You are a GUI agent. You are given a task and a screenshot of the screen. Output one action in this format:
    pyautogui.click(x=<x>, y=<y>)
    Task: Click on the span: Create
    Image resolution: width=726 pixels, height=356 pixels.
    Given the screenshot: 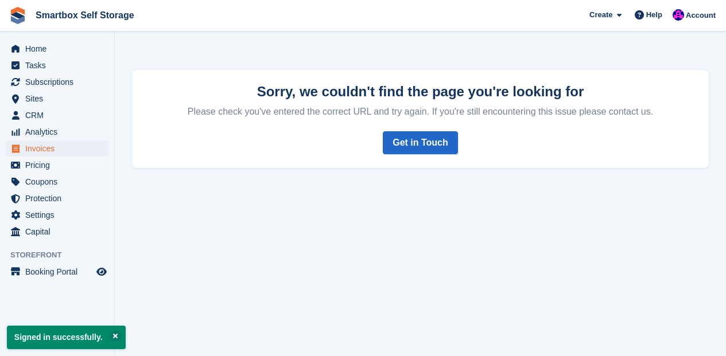 What is the action you would take?
    pyautogui.click(x=601, y=15)
    